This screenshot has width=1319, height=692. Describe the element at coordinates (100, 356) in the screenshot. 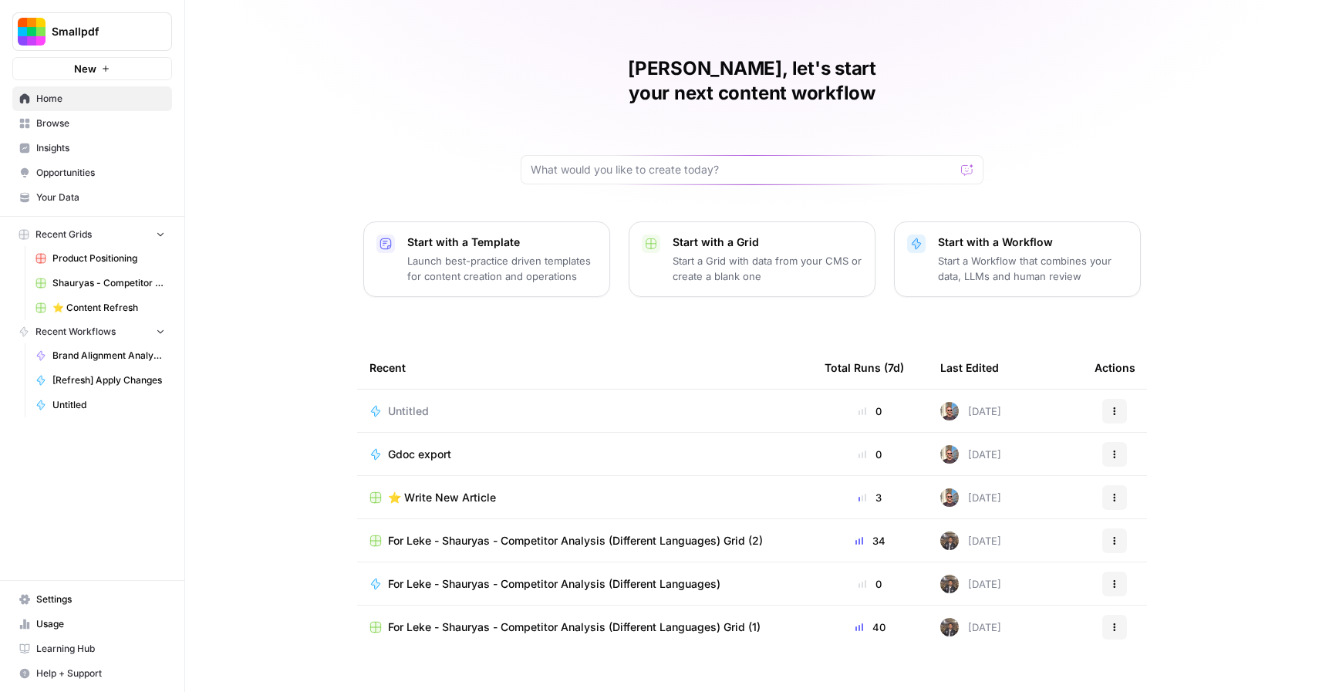

I see `a: Brand Alignment Analyzer` at that location.